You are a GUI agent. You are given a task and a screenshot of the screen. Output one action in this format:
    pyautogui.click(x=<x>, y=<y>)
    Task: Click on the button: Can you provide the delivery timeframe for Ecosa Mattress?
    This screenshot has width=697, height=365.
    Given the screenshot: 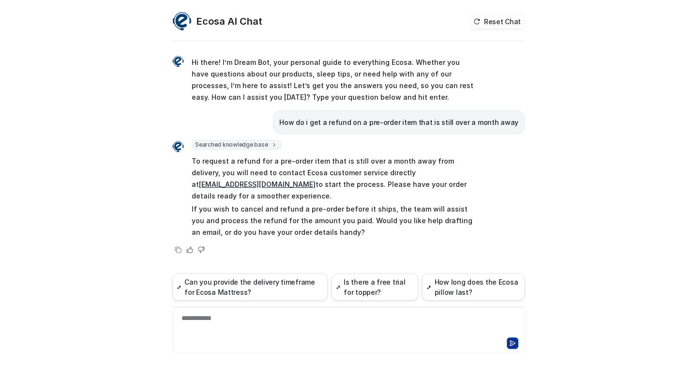 What is the action you would take?
    pyautogui.click(x=250, y=287)
    